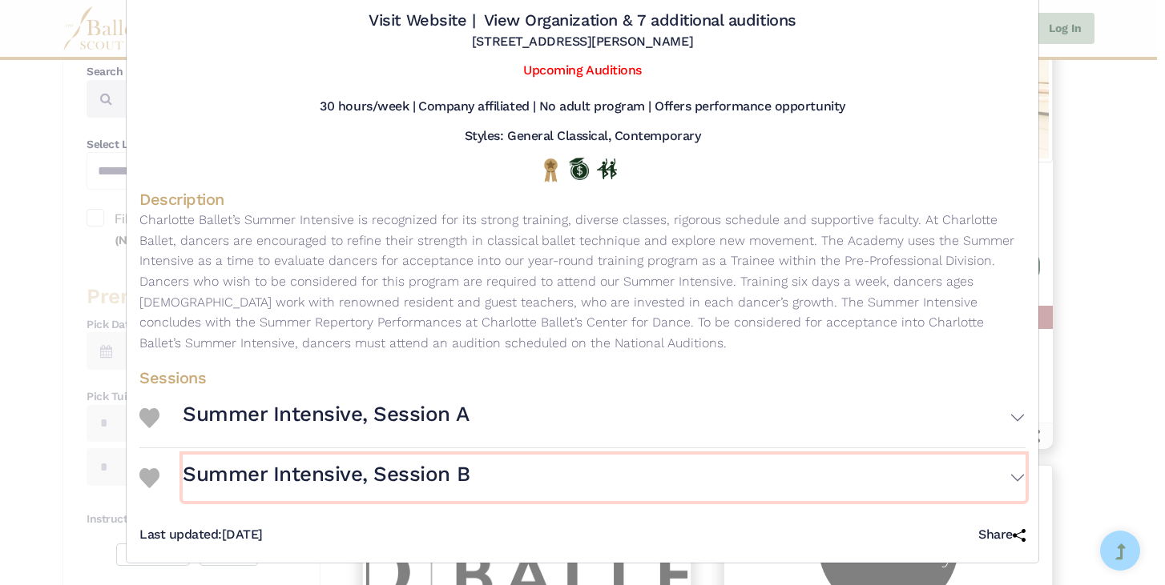 Image resolution: width=1165 pixels, height=585 pixels. What do you see at coordinates (180, 534) in the screenshot?
I see `span: Last updated:` at bounding box center [180, 534].